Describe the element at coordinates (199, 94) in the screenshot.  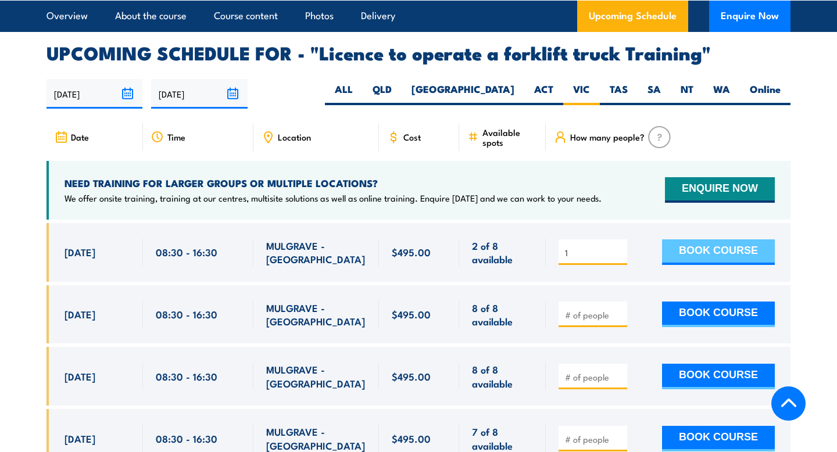
I see `input: To date` at that location.